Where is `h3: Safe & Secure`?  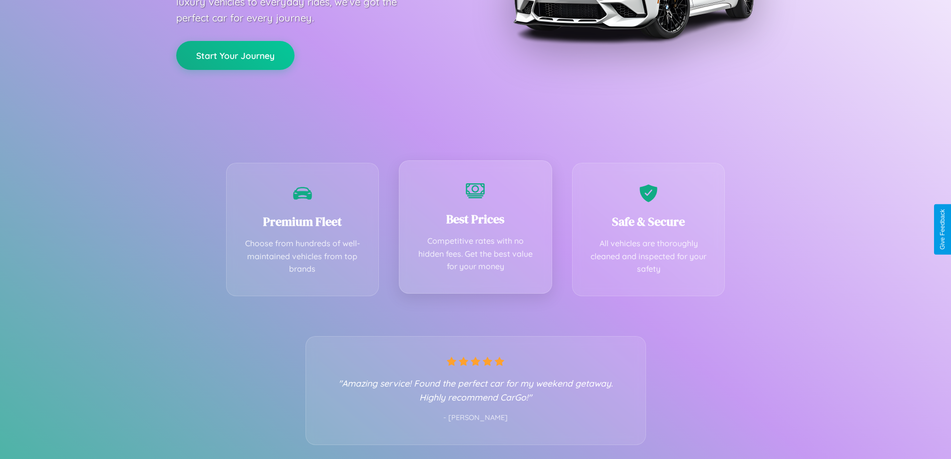 h3: Safe & Secure is located at coordinates (648, 221).